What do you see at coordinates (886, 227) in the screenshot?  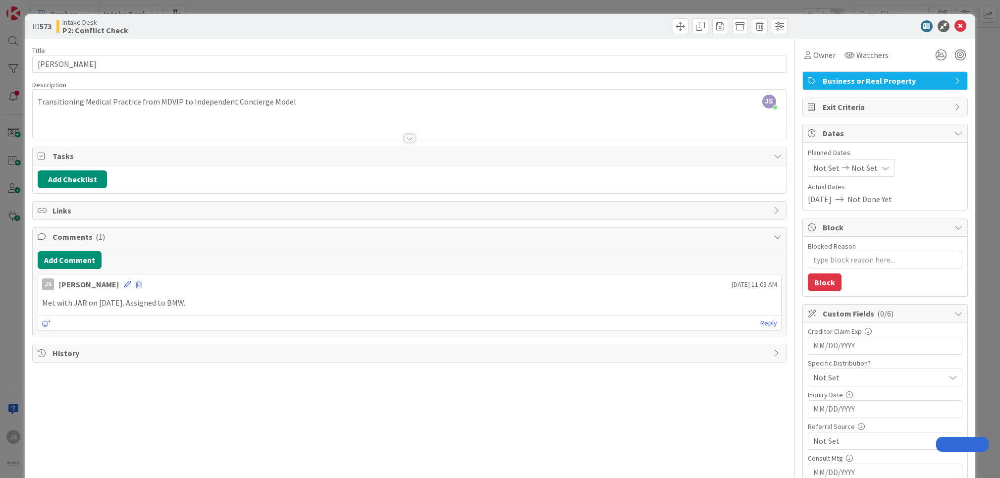 I see `span: Block` at bounding box center [886, 227].